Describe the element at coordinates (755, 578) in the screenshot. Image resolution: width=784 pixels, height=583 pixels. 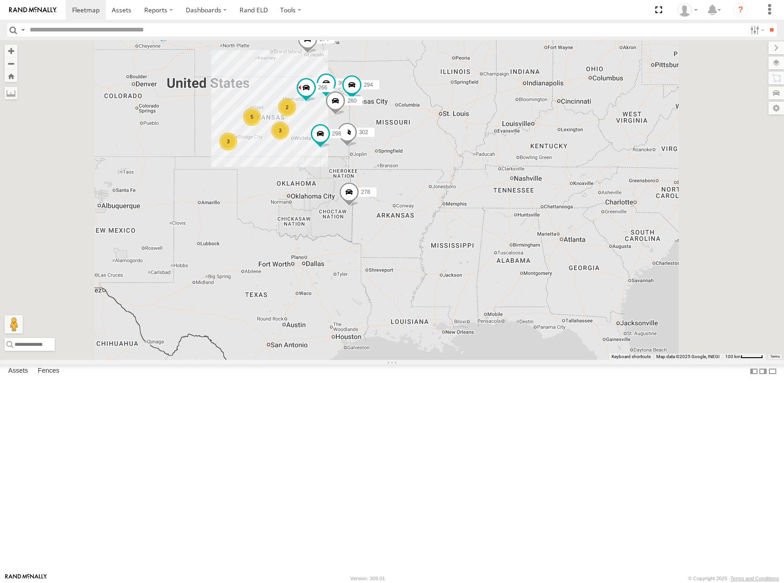
I see `a: Terms and Conditions` at that location.